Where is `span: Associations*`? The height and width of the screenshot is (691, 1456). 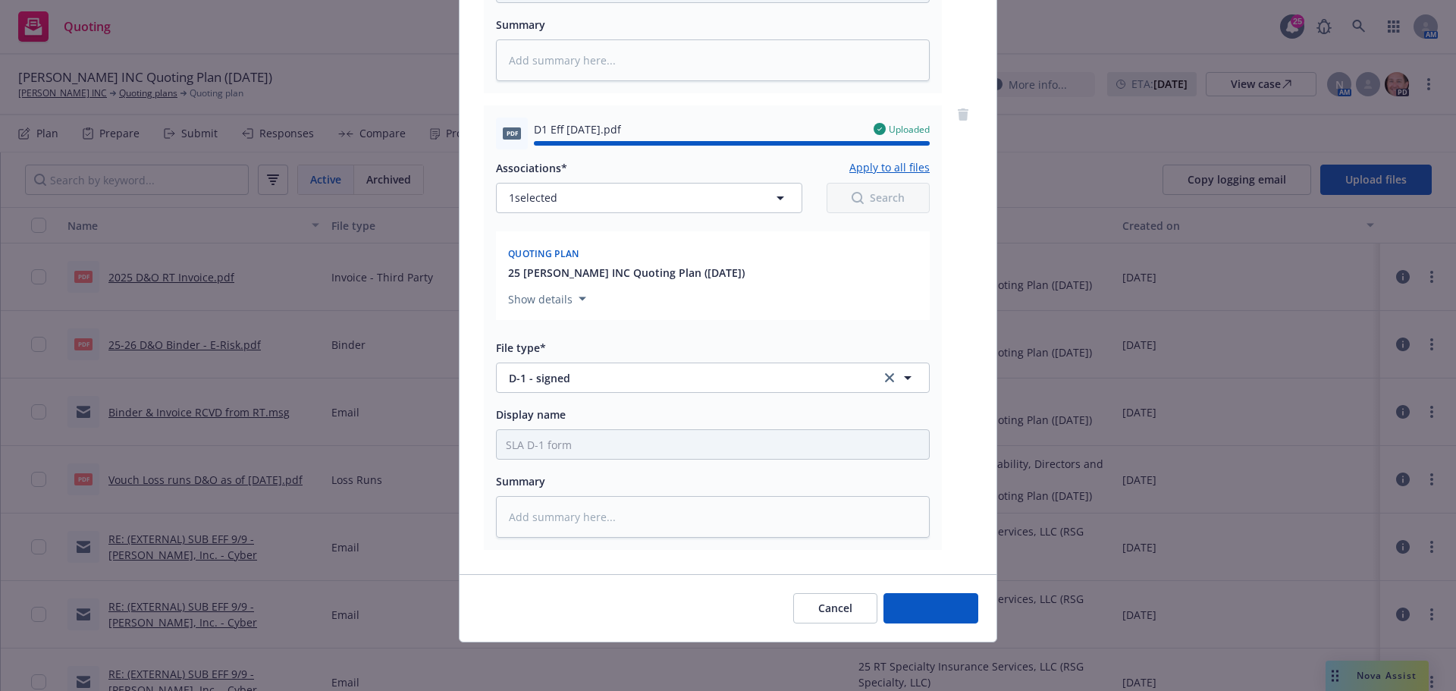 span: Associations* is located at coordinates (532, 168).